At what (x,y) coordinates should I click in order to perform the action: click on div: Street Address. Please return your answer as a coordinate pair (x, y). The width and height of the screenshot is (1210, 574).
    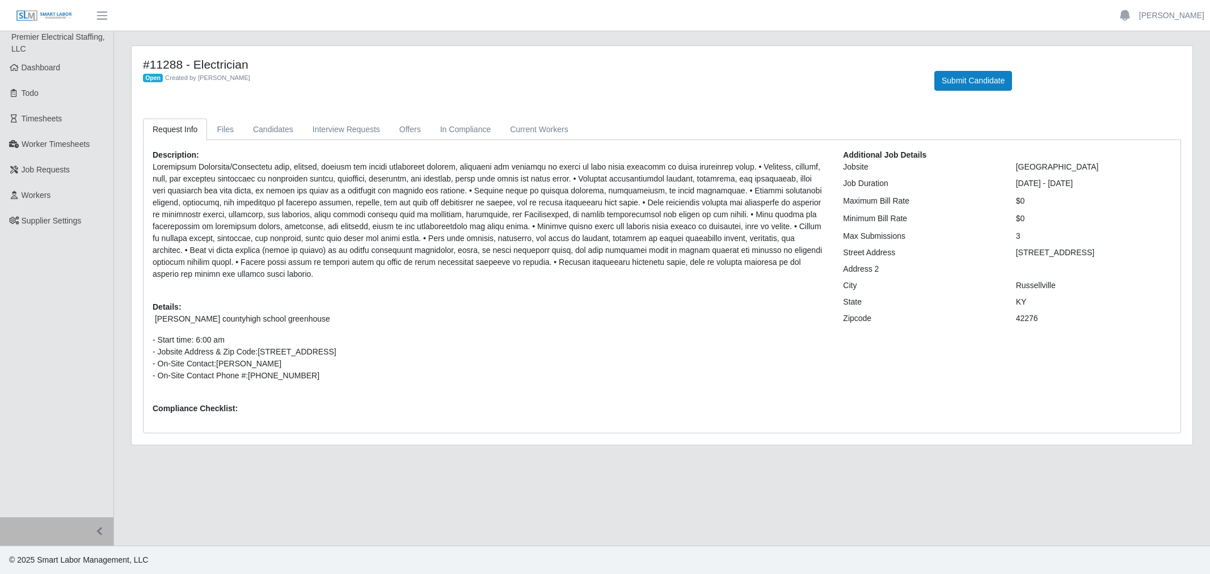
    Looking at the image, I should click on (921, 252).